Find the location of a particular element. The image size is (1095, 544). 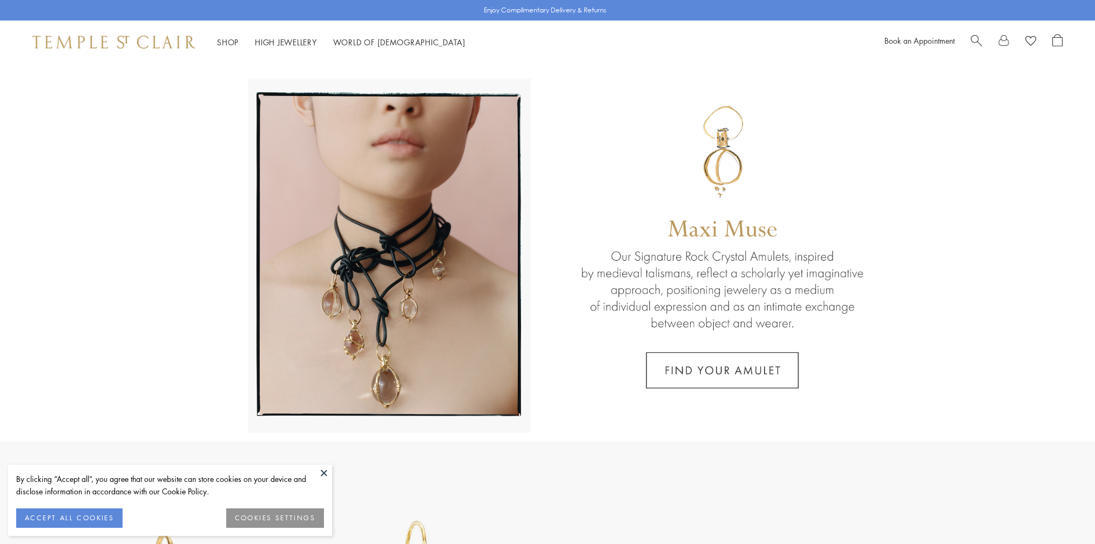

nav: Main navigation is located at coordinates (341, 42).